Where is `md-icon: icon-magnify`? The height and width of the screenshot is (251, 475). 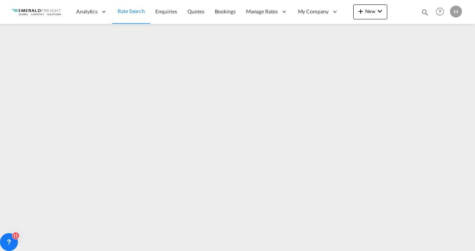 md-icon: icon-magnify is located at coordinates (425, 12).